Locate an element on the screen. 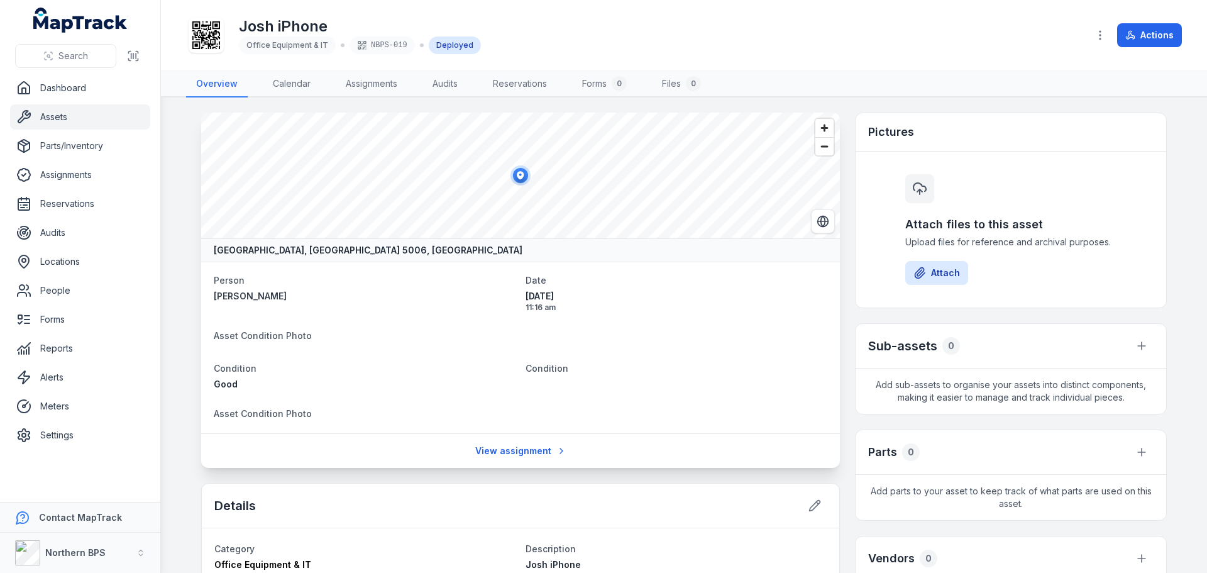 The height and width of the screenshot is (573, 1207). h1: Josh iPhone is located at coordinates (360, 26).